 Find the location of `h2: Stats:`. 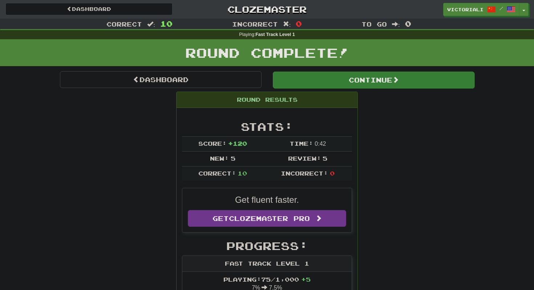

h2: Stats: is located at coordinates (267, 126).